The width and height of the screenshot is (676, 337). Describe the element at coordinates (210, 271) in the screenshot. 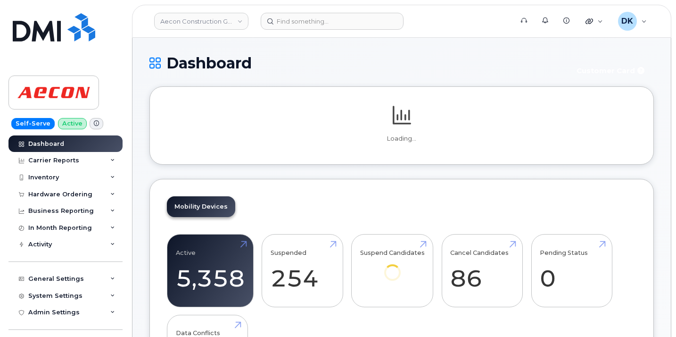

I see `a: Active 5,358` at that location.